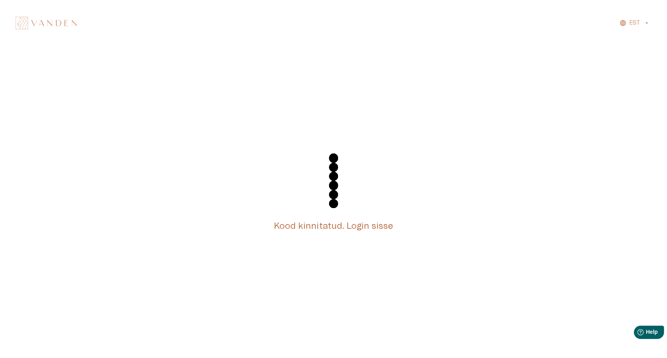  What do you see at coordinates (46, 23) in the screenshot?
I see `img: Vanden logo` at bounding box center [46, 23].